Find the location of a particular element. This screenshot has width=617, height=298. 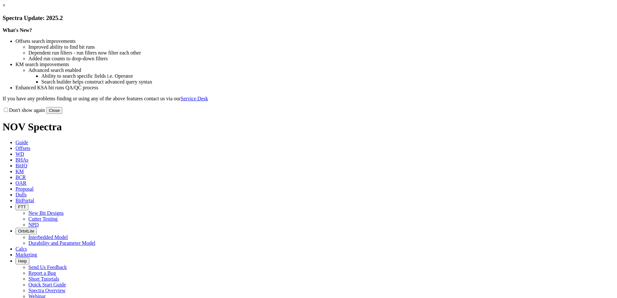

span: FTT is located at coordinates (22, 207).